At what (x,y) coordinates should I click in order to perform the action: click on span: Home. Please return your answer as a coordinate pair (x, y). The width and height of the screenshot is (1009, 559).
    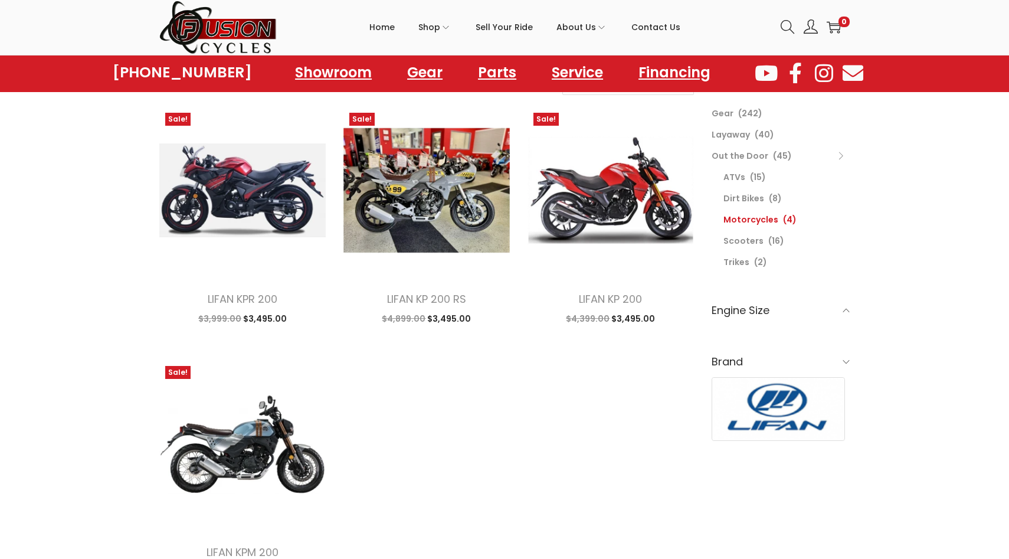
    Looking at the image, I should click on (382, 27).